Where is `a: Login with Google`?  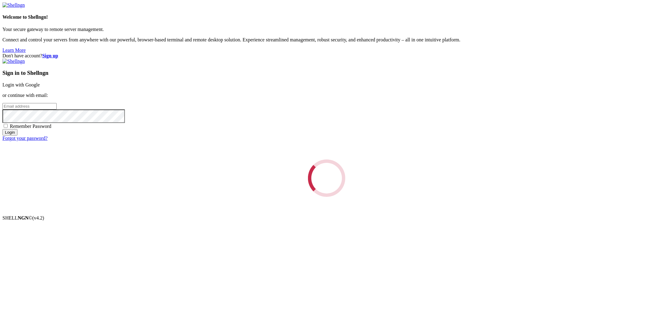
a: Login with Google is located at coordinates (21, 85).